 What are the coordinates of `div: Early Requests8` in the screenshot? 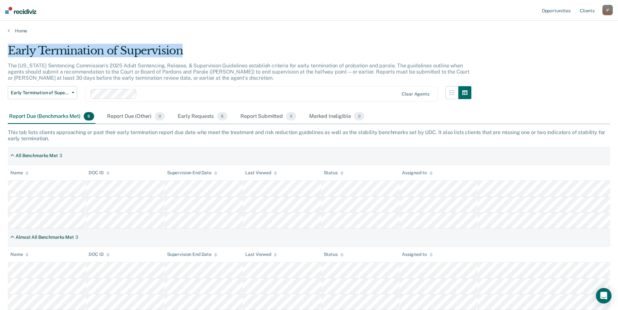 It's located at (202, 117).